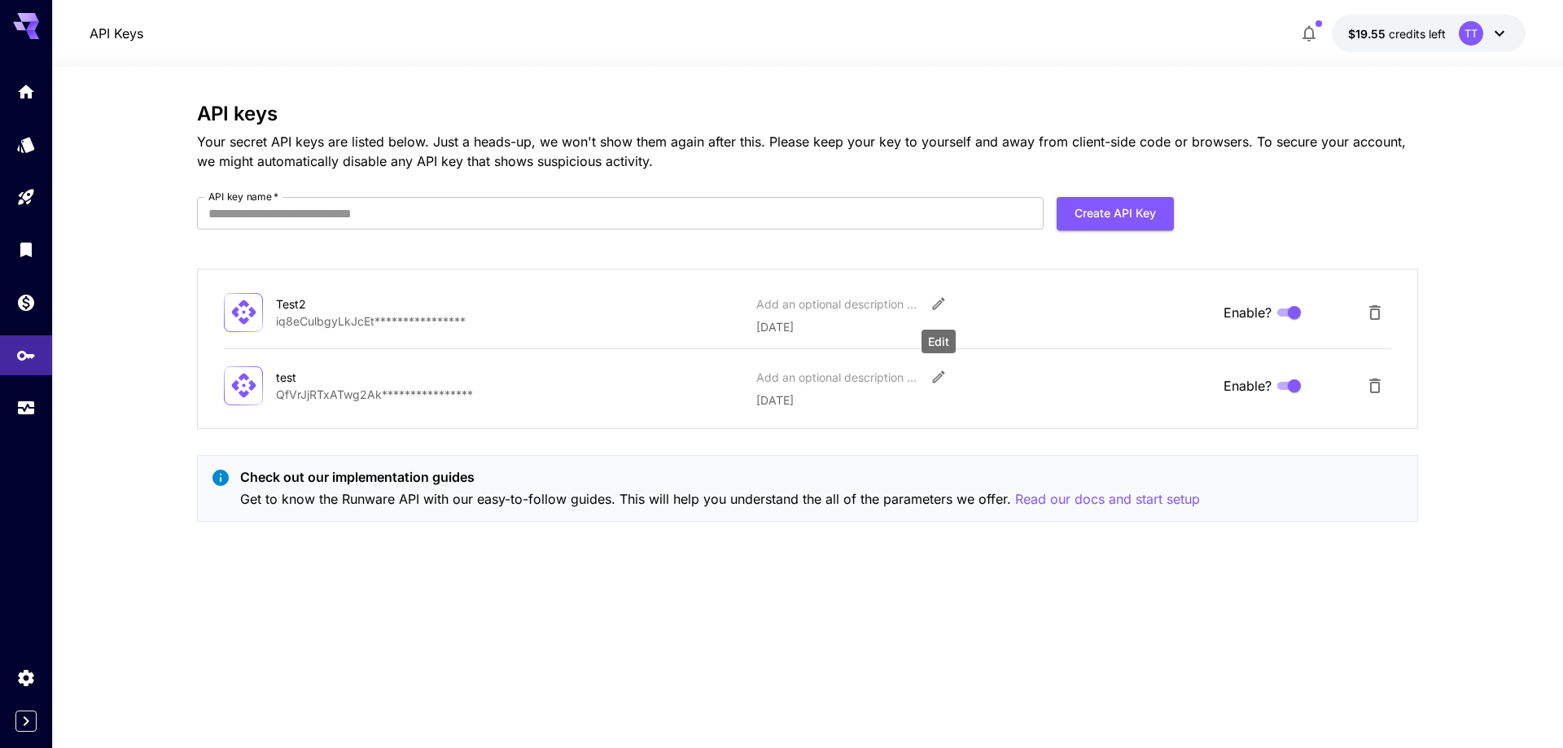 Image resolution: width=1563 pixels, height=748 pixels. I want to click on a: API Keys, so click(116, 33).